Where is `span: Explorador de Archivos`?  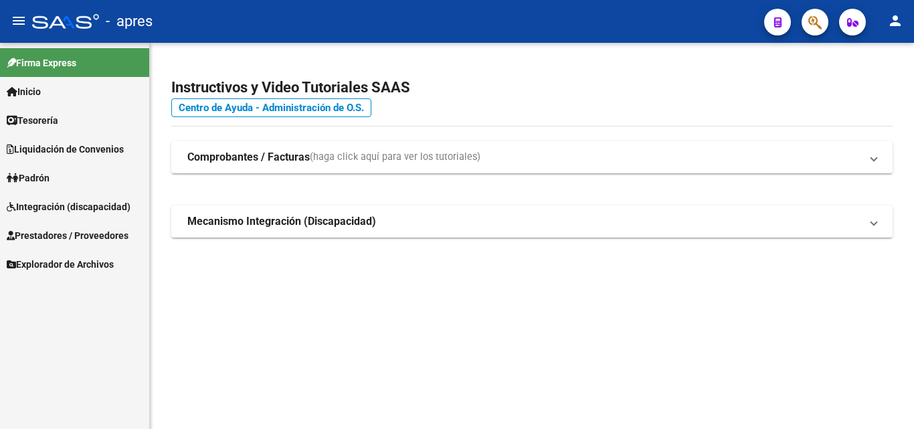 span: Explorador de Archivos is located at coordinates (60, 264).